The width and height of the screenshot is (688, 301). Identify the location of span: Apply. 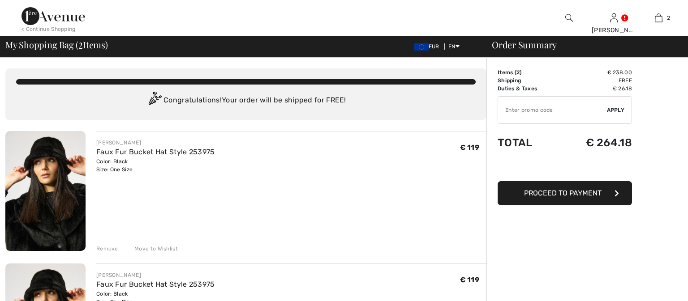
(616, 110).